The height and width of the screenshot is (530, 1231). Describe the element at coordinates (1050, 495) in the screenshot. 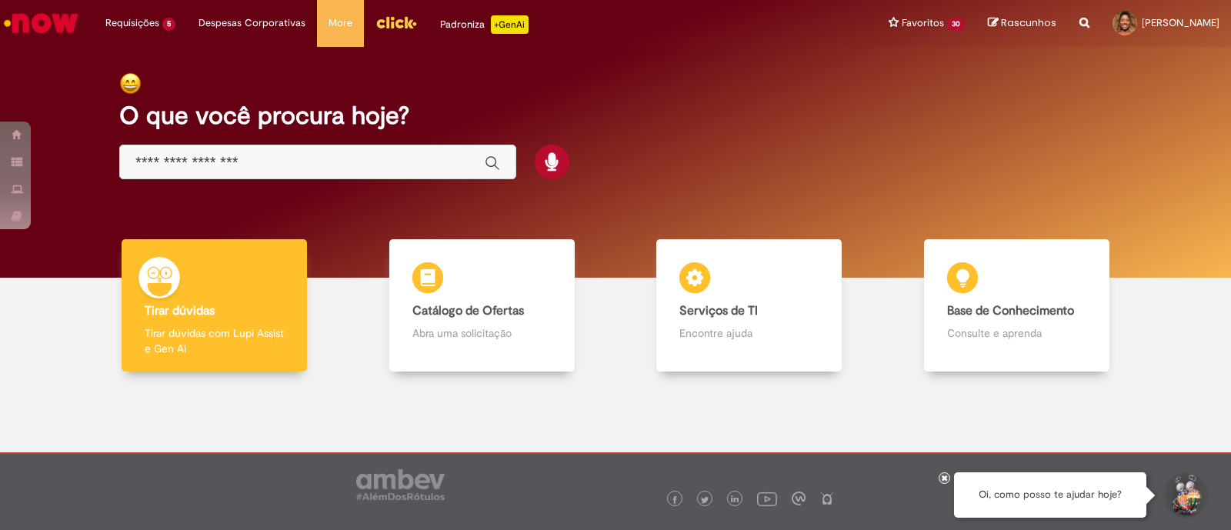

I see `div: Oi, como posso te ajudar hoje?` at that location.